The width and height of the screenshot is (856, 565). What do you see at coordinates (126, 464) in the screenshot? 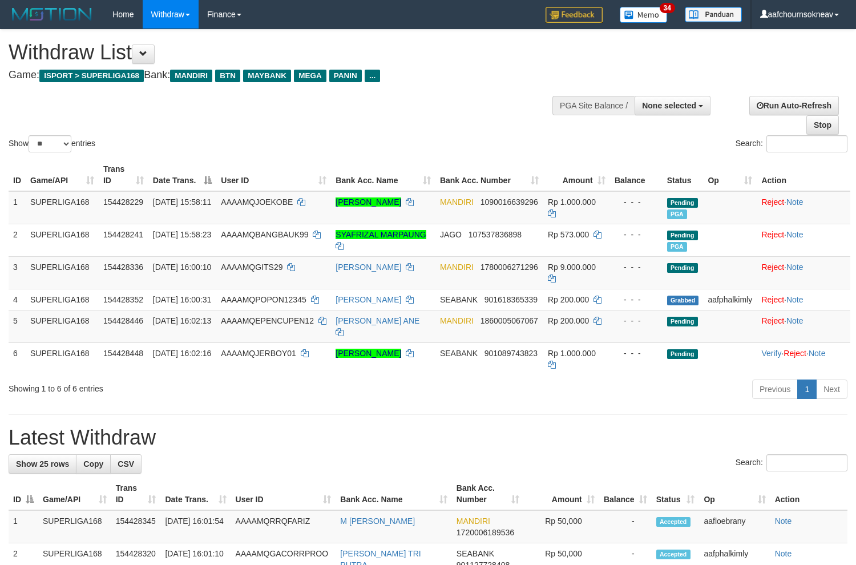
I see `span: CSV` at bounding box center [126, 464].